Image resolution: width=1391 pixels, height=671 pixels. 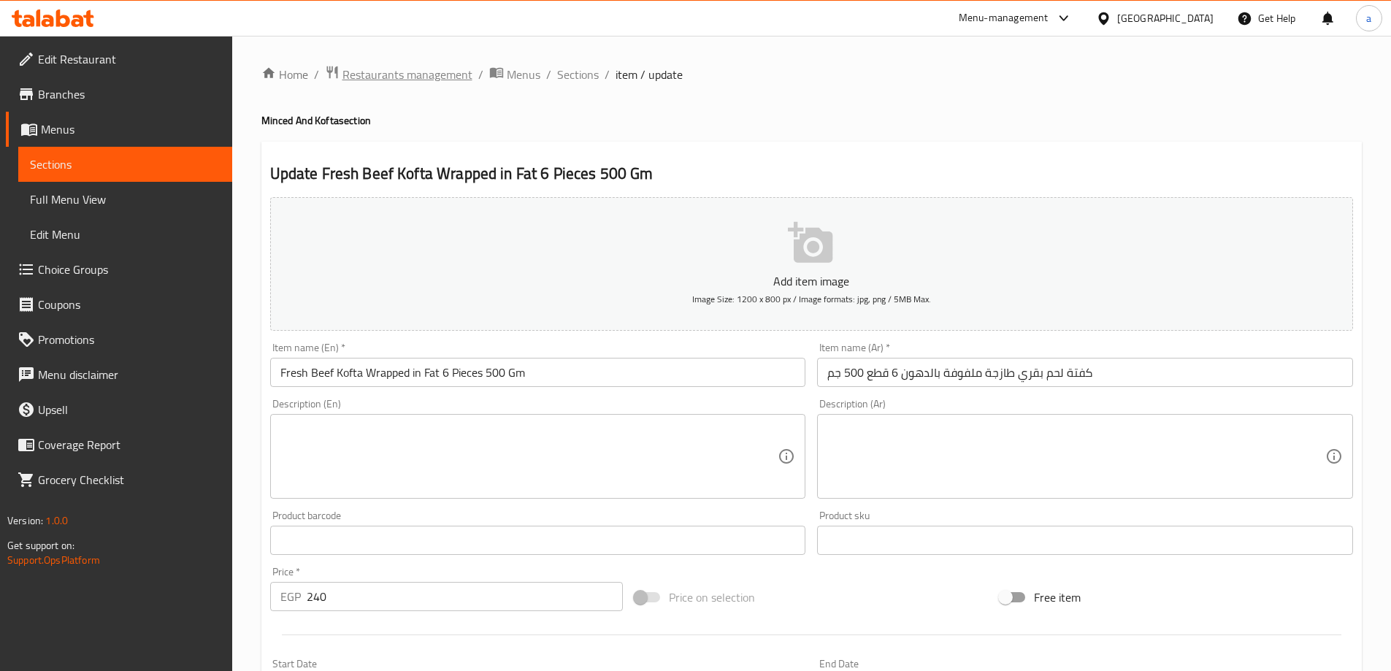 I want to click on a: Grocery Checklist, so click(x=119, y=480).